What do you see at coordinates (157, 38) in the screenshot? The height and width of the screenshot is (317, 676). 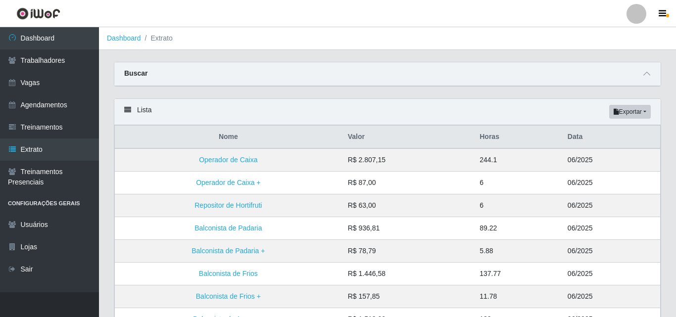 I see `li: Extrato` at bounding box center [157, 38].